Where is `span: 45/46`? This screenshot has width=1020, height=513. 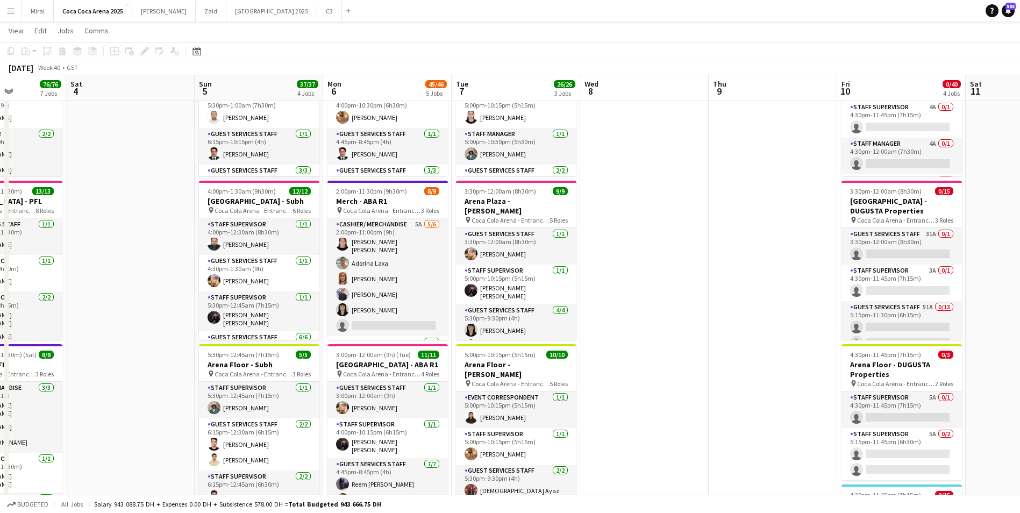
span: 45/46 is located at coordinates (436, 84).